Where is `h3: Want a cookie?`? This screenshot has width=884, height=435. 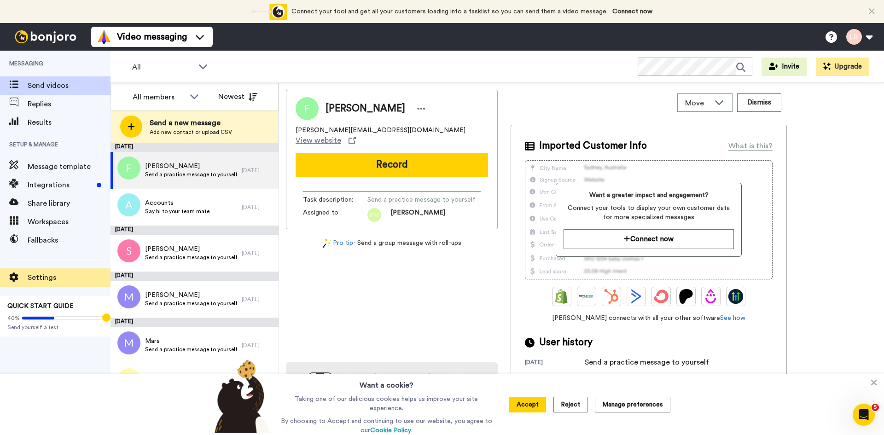 h3: Want a cookie? is located at coordinates (386, 383).